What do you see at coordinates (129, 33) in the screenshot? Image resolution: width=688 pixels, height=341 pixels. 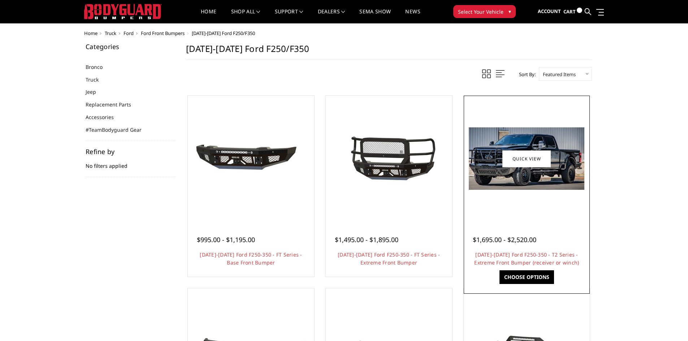 I see `span: Ford` at bounding box center [129, 33].